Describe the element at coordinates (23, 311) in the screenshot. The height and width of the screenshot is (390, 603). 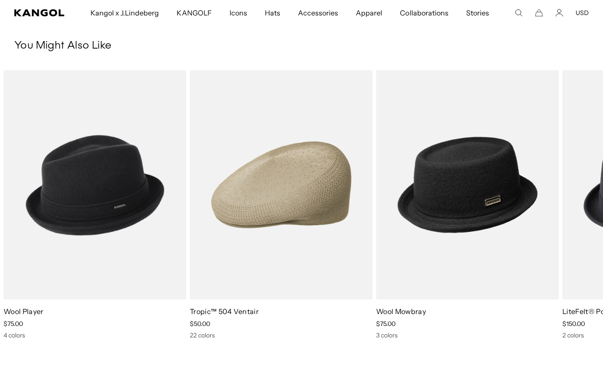
I see `a: Wool Player` at that location.